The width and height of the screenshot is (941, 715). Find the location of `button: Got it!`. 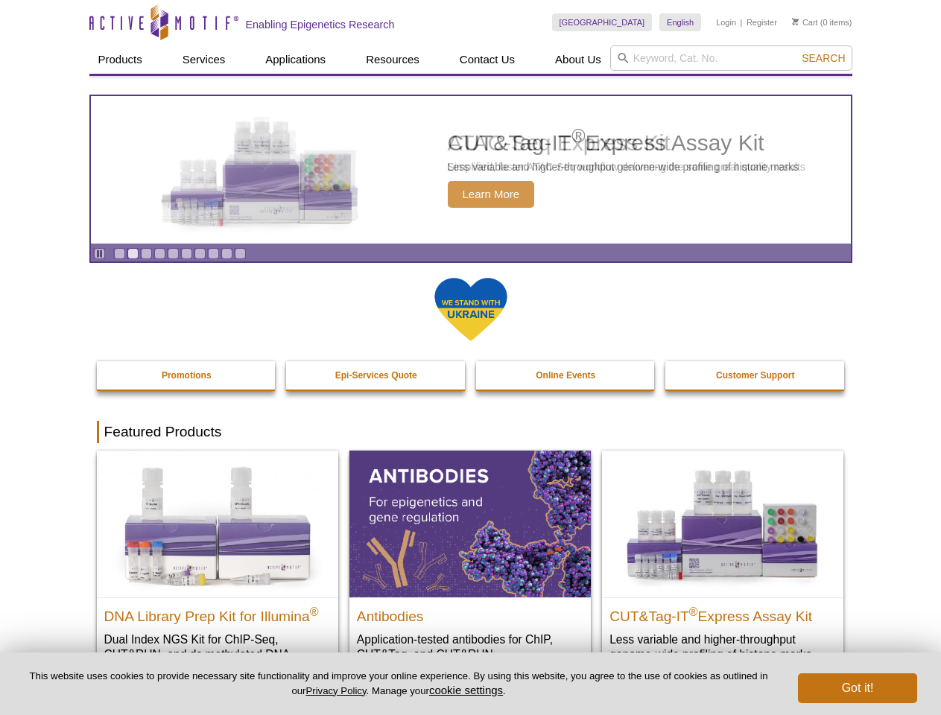

button: Got it! is located at coordinates (857, 688).